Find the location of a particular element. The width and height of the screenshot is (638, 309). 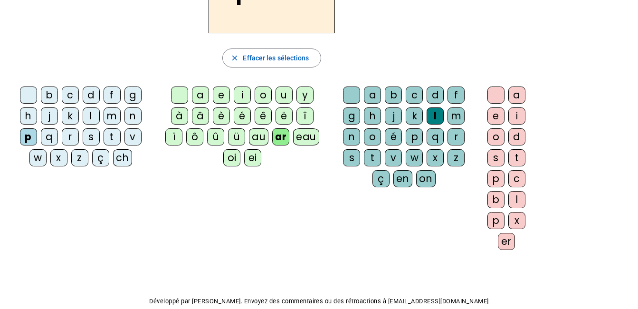

div: y is located at coordinates (305, 95).